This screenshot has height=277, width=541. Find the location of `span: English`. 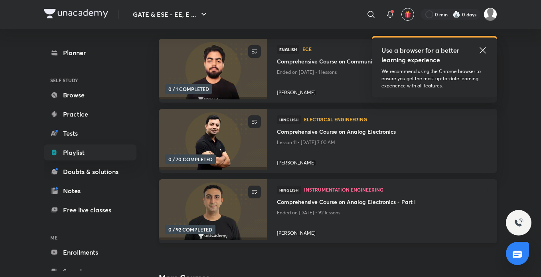

span: English is located at coordinates (288, 49).